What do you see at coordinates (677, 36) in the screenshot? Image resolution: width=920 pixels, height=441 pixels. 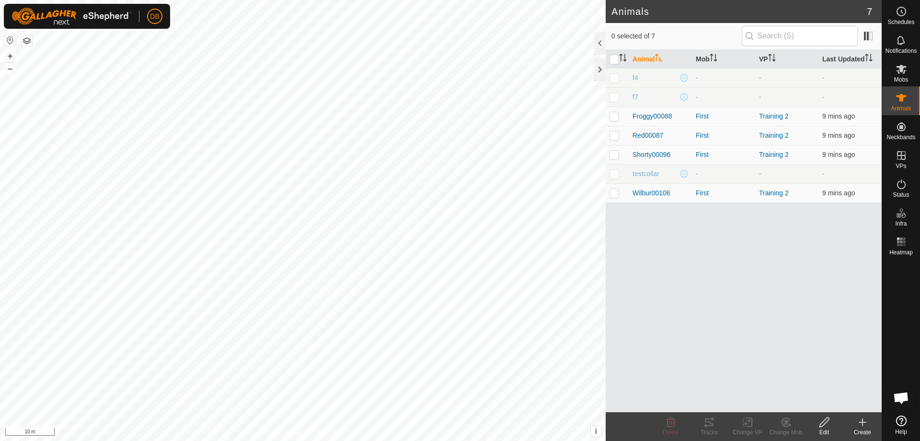 I see `span: 0 selected of 7` at bounding box center [677, 36].